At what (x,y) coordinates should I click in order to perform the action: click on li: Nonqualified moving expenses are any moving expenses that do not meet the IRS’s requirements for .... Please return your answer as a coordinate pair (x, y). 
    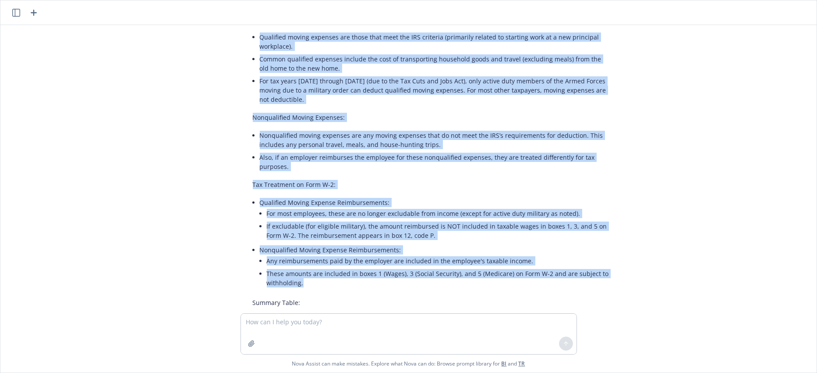
    Looking at the image, I should click on (436, 140).